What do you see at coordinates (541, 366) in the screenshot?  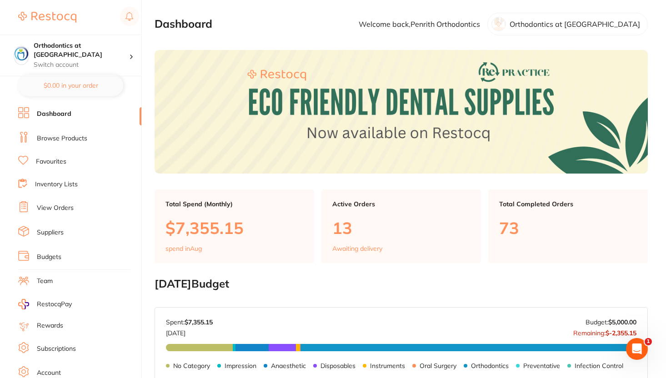 I see `p: Preventative` at bounding box center [541, 366].